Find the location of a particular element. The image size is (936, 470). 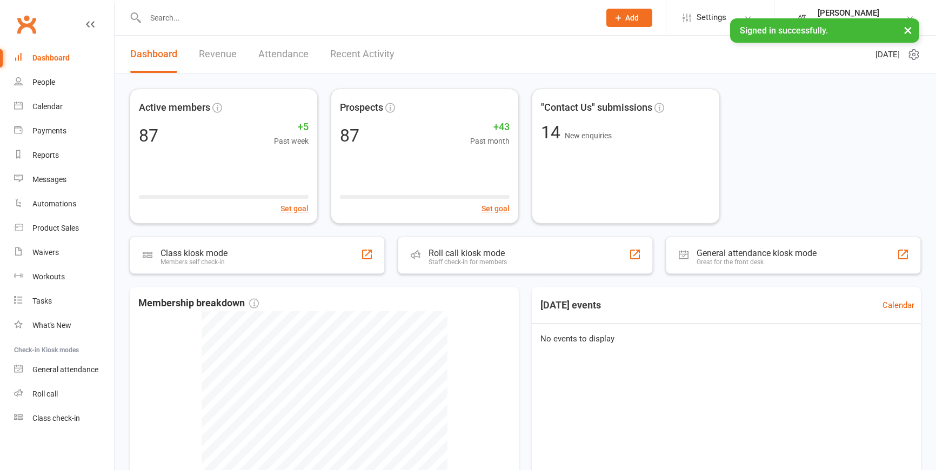

span: Signed in successfully. is located at coordinates (783, 30).